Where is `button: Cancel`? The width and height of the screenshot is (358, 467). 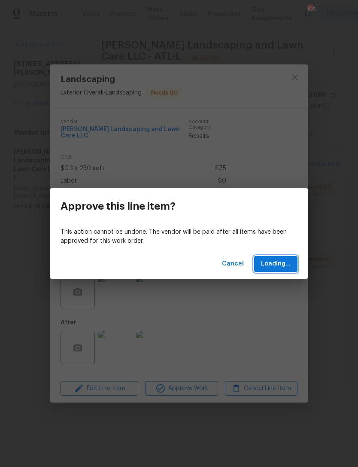 button: Cancel is located at coordinates (233, 264).